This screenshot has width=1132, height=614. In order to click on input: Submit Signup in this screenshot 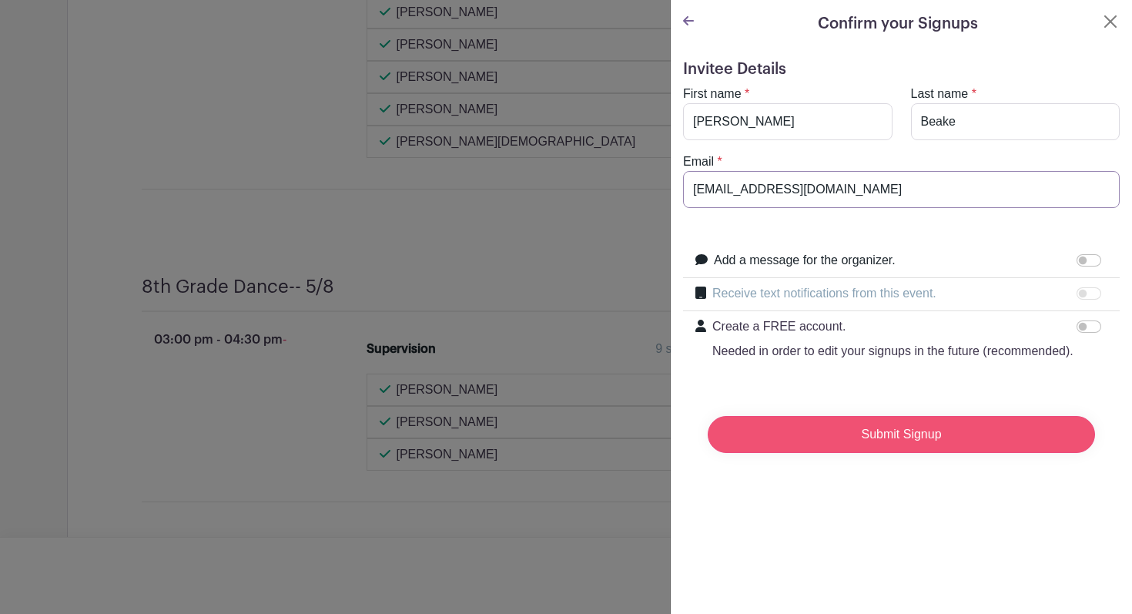, I will do `click(901, 434)`.